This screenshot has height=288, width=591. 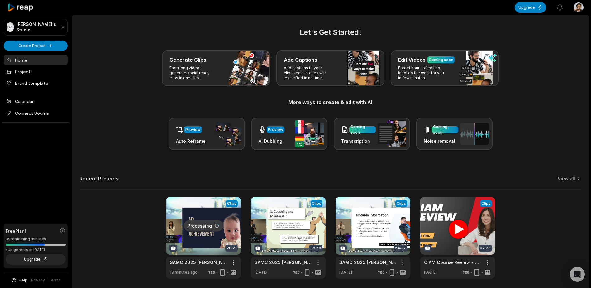 I want to click on a: Privacy, so click(x=38, y=280).